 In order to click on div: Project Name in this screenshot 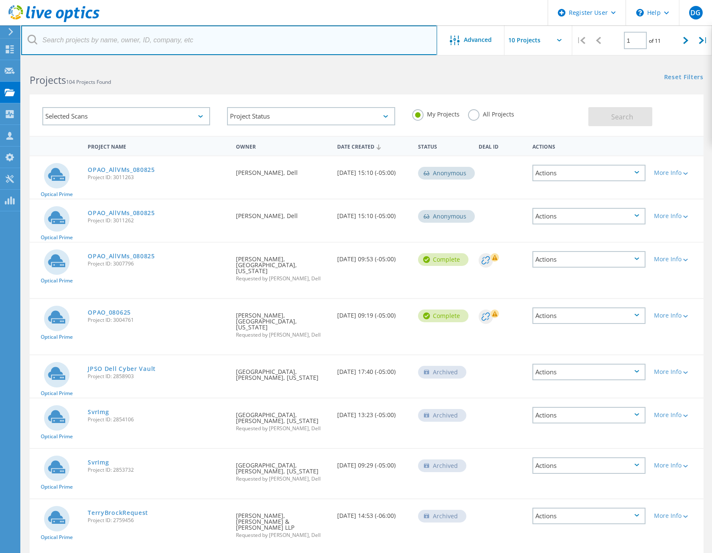, I will do `click(158, 146)`.